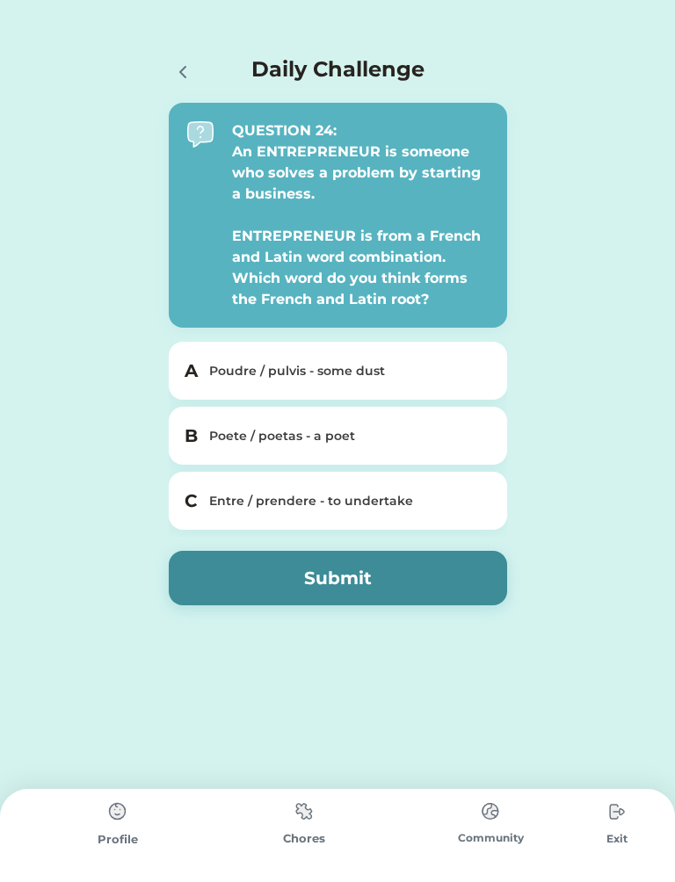 This screenshot has height=882, width=675. Describe the element at coordinates (490, 838) in the screenshot. I see `div: Community` at that location.